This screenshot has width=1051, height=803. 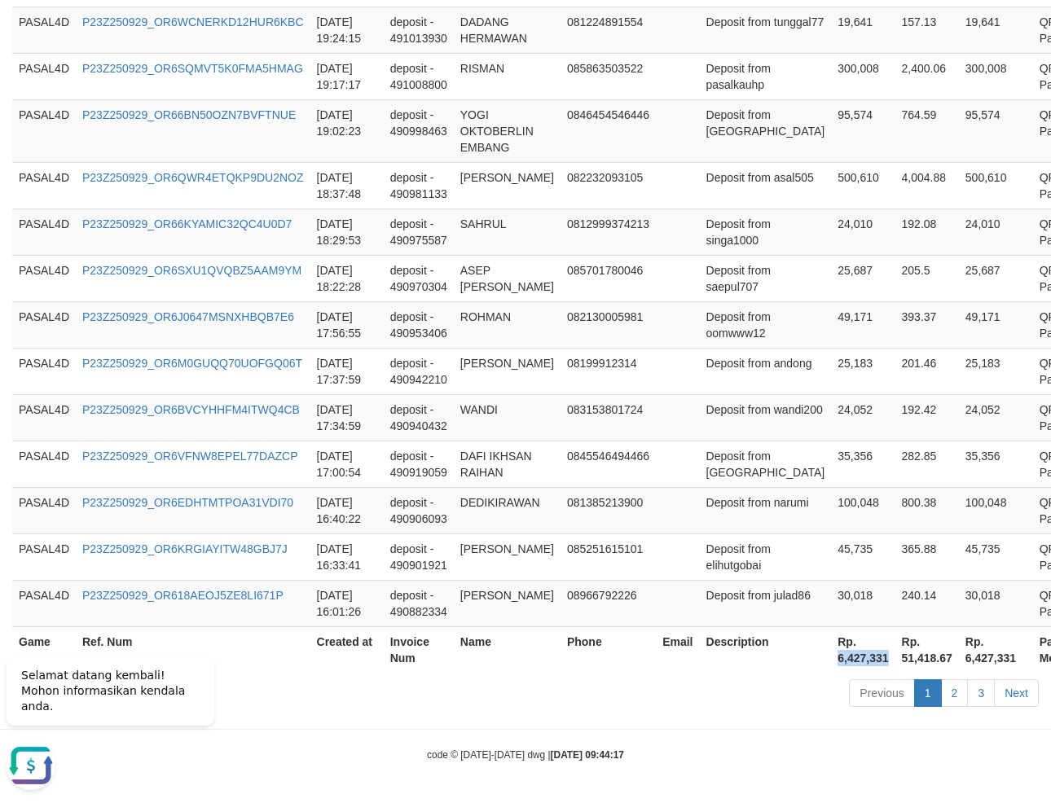 What do you see at coordinates (766, 417) in the screenshot?
I see `td: Deposit from wandi200` at bounding box center [766, 417].